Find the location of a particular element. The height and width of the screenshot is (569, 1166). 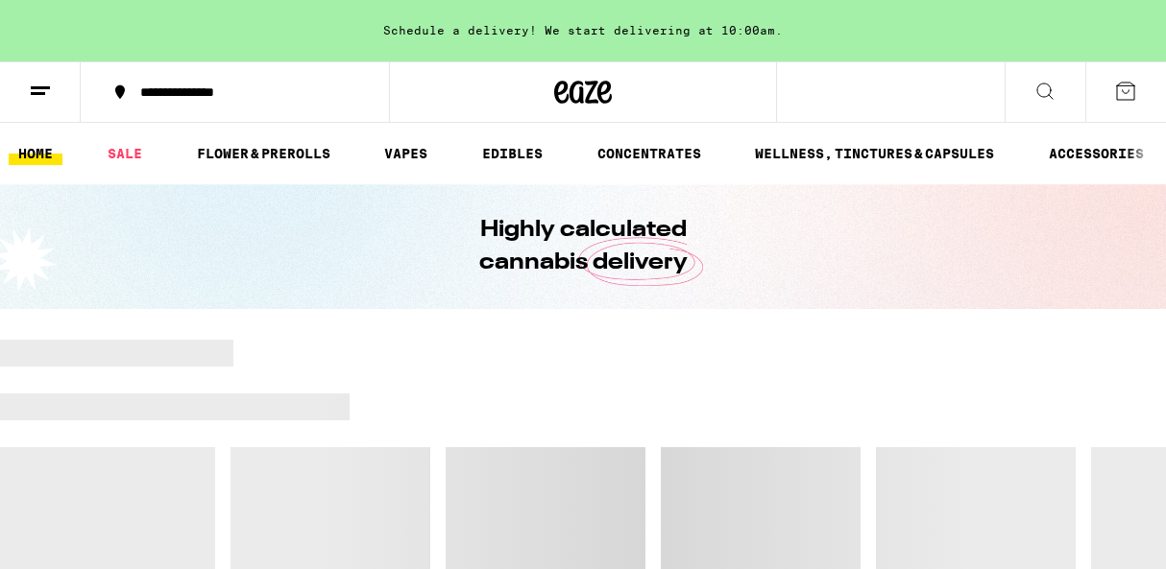

a: SALE is located at coordinates (125, 154).